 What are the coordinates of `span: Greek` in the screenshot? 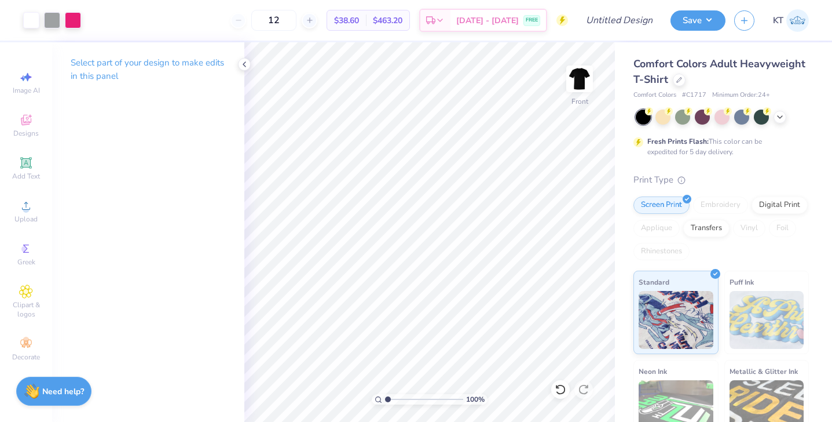 It's located at (26, 262).